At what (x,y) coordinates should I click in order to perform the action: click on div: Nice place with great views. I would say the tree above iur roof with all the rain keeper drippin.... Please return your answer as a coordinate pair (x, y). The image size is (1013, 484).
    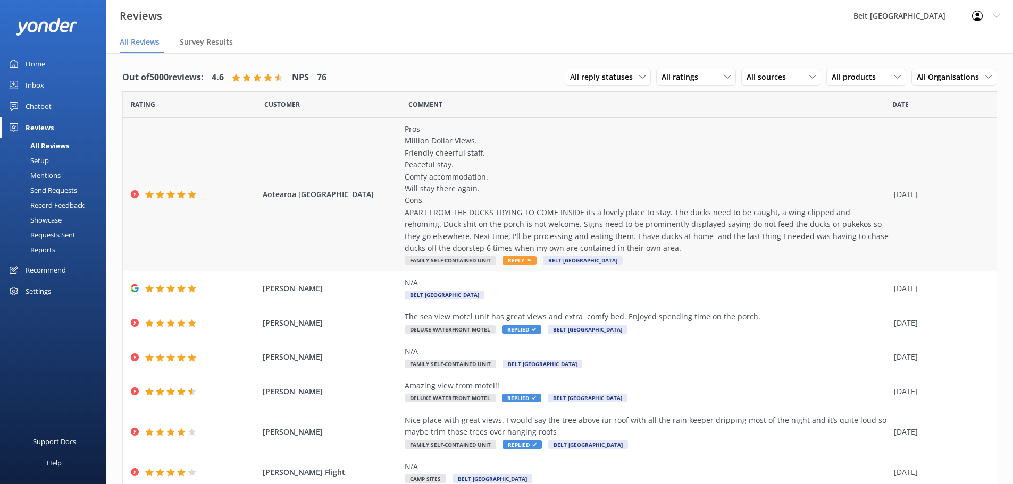
    Looking at the image, I should click on (647, 426).